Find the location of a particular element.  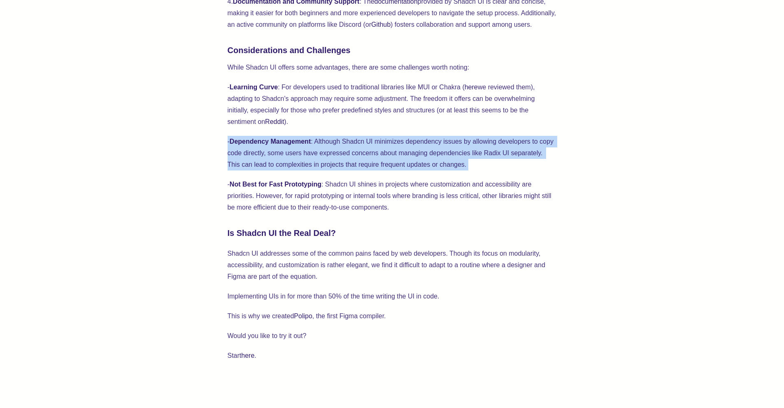

p: Shadcn UI addresses some of the common pains faced by web developers. Though its focus on modular... is located at coordinates (392, 265).